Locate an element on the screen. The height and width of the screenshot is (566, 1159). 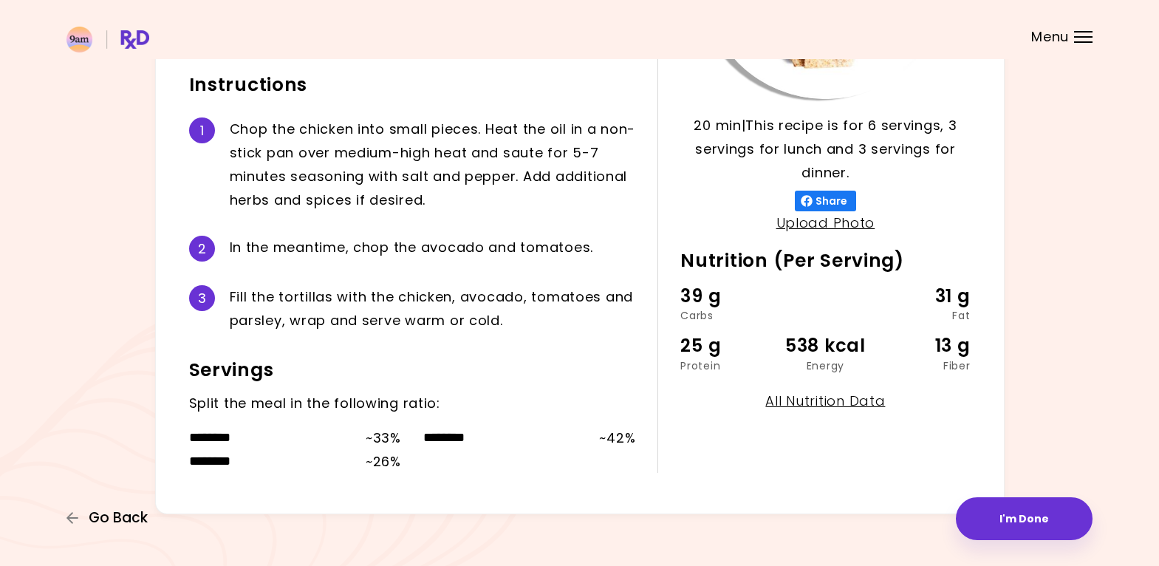
div: 3 is located at coordinates (202, 298).